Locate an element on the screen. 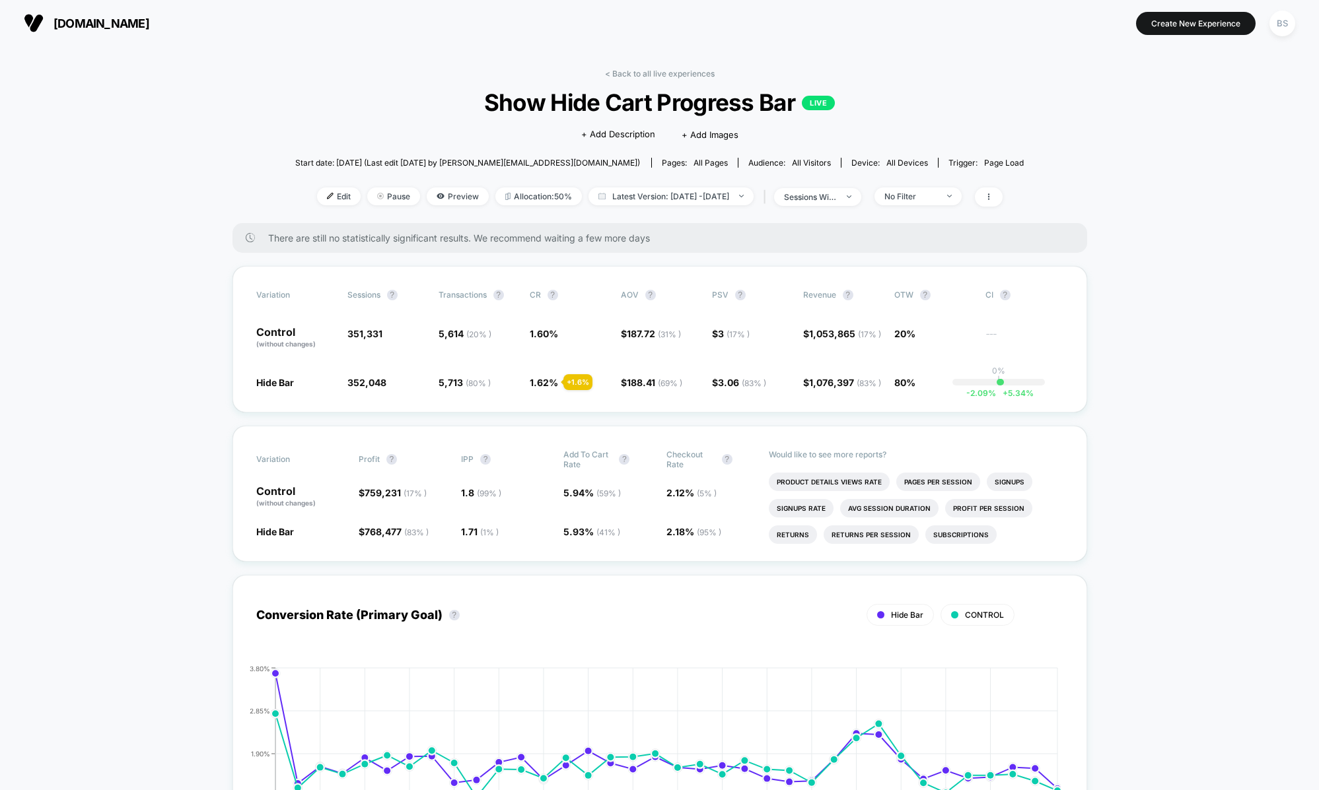  span: 1.62 % is located at coordinates (543, 382).